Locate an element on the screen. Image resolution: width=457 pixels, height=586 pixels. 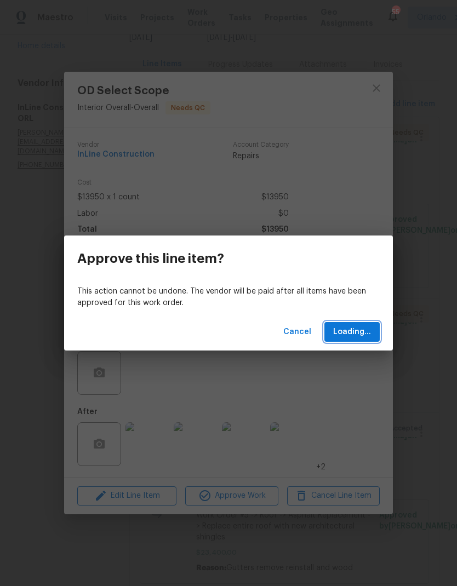
h3: Approve this line item? is located at coordinates (151, 258).